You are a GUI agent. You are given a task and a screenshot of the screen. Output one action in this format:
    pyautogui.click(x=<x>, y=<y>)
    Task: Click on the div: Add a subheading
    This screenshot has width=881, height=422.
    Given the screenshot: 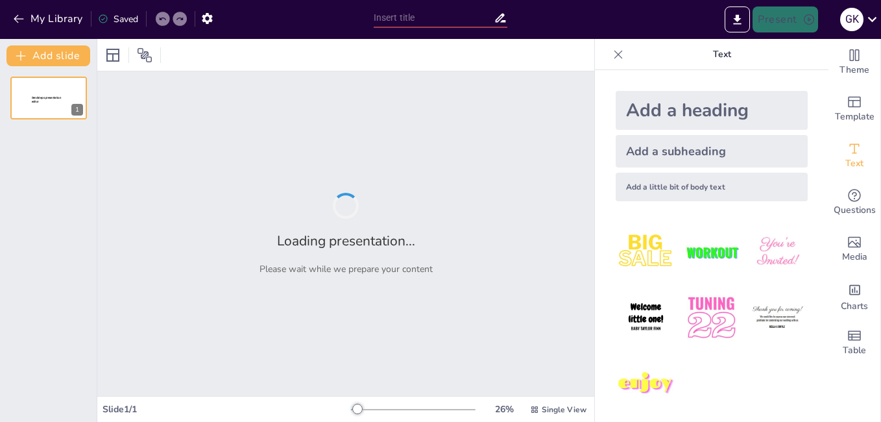 What is the action you would take?
    pyautogui.click(x=712, y=151)
    